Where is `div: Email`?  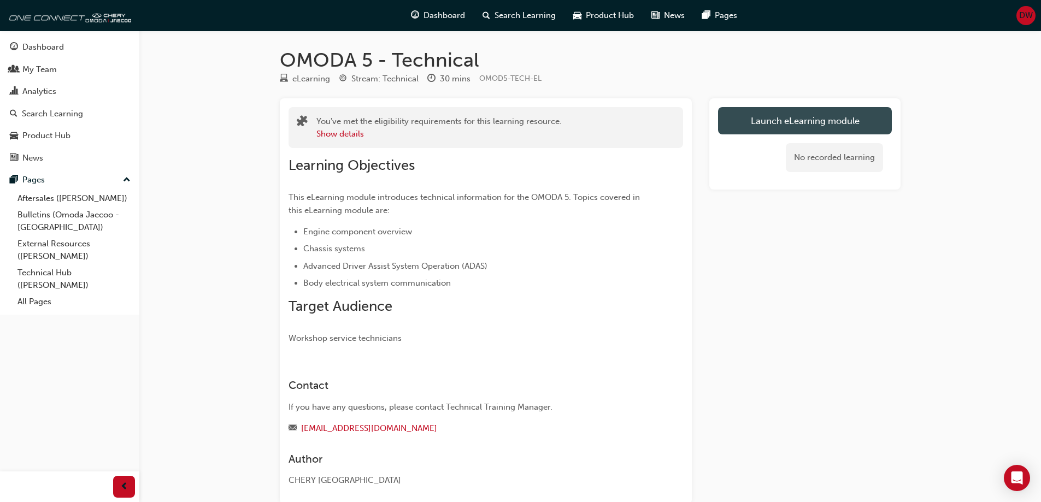
div: Email is located at coordinates (466, 428).